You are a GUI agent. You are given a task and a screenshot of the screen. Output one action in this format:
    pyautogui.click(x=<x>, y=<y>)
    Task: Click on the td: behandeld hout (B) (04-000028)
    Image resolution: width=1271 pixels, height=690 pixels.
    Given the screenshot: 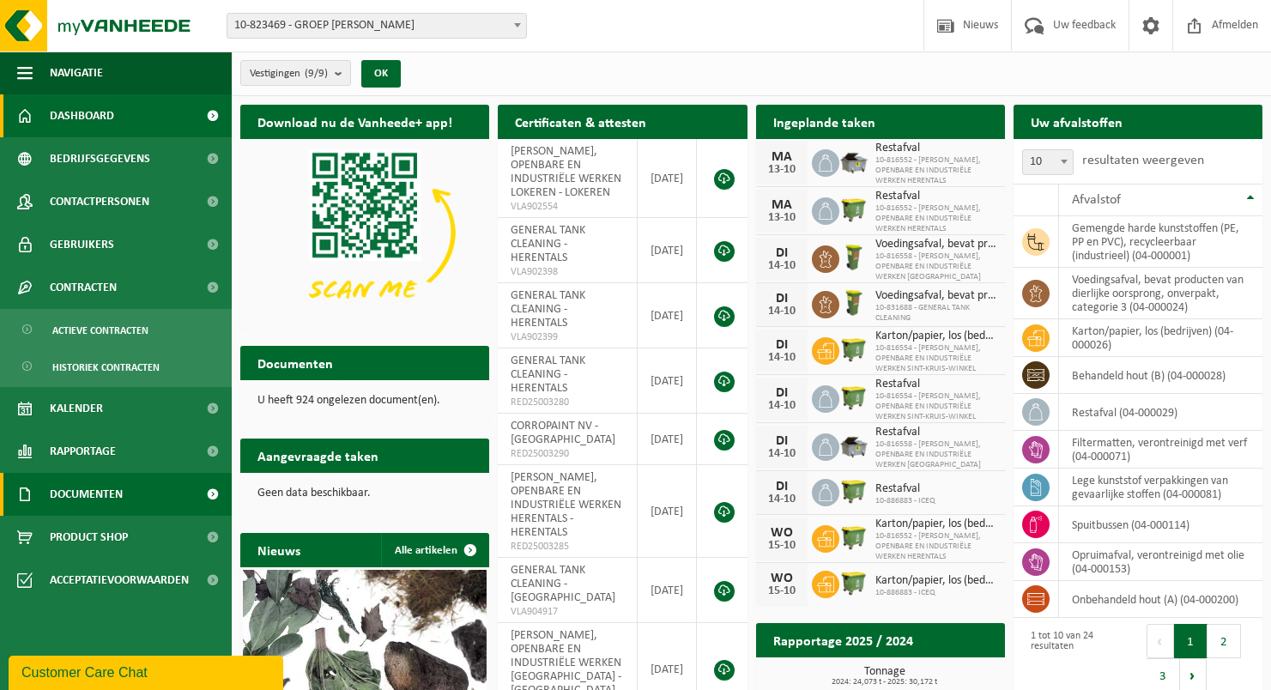 What is the action you would take?
    pyautogui.click(x=1161, y=375)
    